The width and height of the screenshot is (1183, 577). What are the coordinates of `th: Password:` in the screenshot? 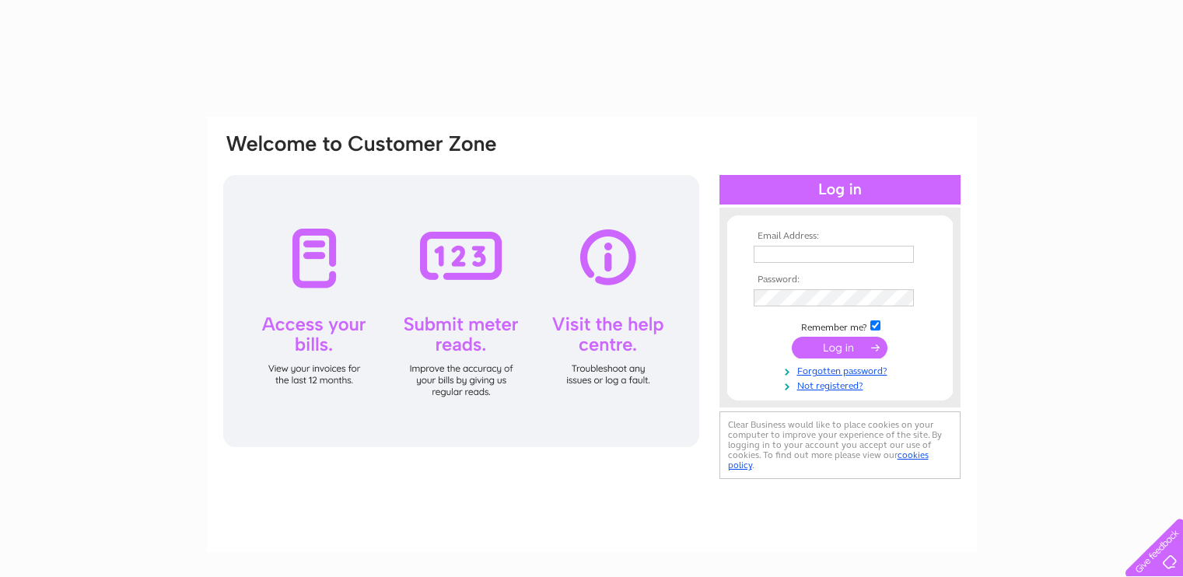 It's located at (840, 280).